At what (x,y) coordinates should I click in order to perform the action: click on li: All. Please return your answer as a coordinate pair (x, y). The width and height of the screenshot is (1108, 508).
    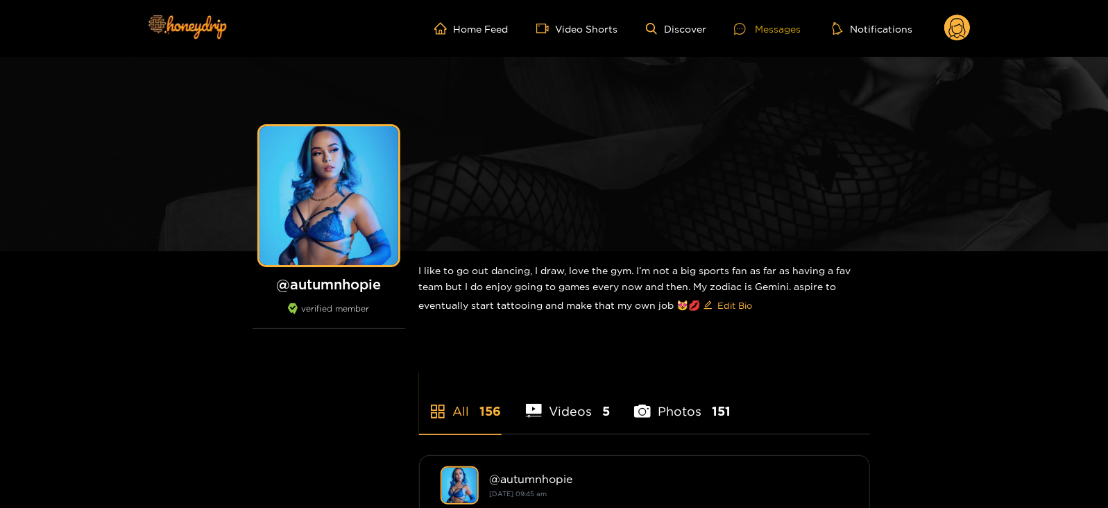
    Looking at the image, I should click on (460, 402).